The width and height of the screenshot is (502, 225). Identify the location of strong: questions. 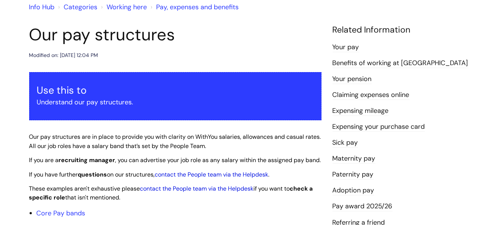
(92, 174).